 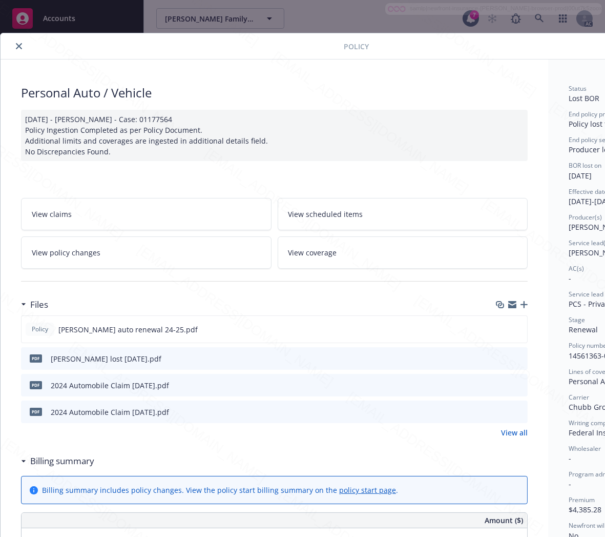 What do you see at coordinates (34, 304) in the screenshot?
I see `div: Files` at bounding box center [34, 304].